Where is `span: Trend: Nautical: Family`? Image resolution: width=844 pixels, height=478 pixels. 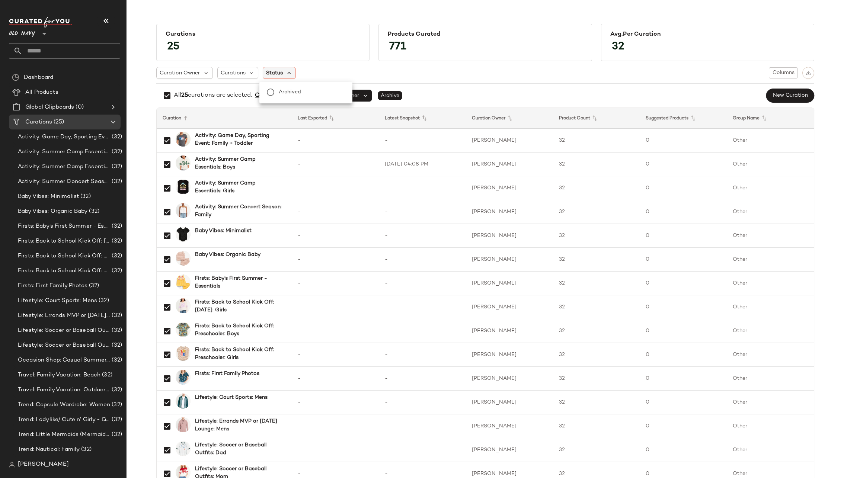 span: Trend: Nautical: Family is located at coordinates (49, 450).